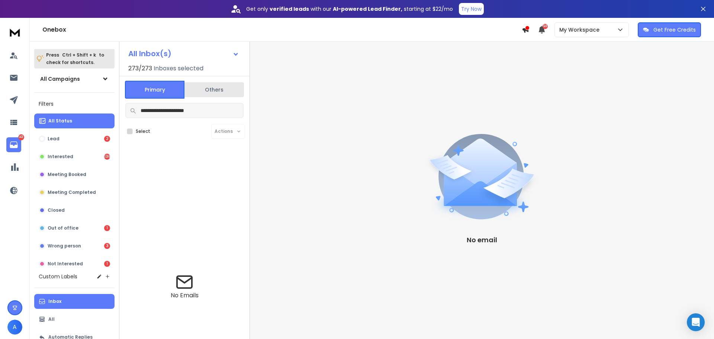 The height and width of the screenshot is (339, 714). What do you see at coordinates (74, 79) in the screenshot?
I see `button: All Campaigns` at bounding box center [74, 79].